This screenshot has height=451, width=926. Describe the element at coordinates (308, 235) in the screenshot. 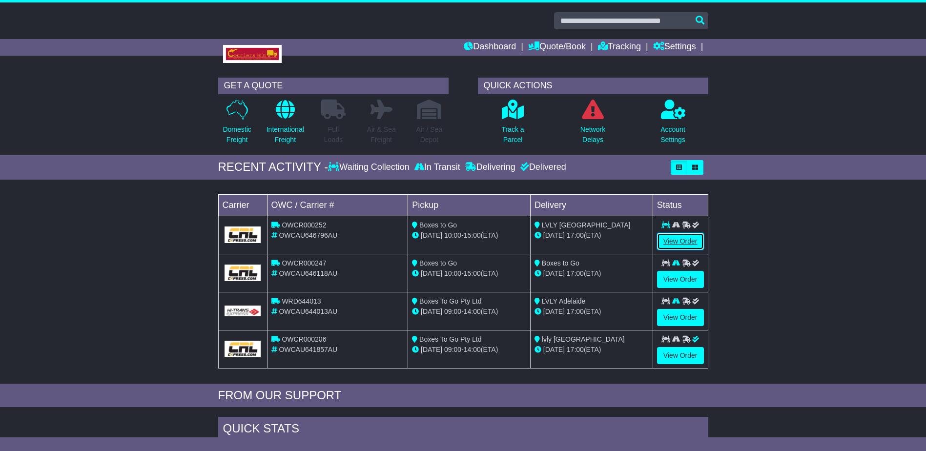

I see `span: OWCAU646796AU` at that location.